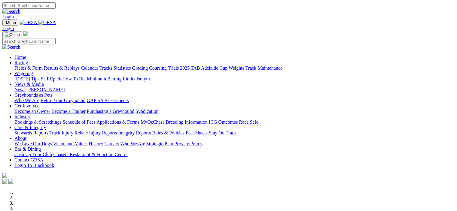 The image size is (457, 211). Describe the element at coordinates (79, 122) in the screenshot. I see `a: Schedule of Fees` at that location.